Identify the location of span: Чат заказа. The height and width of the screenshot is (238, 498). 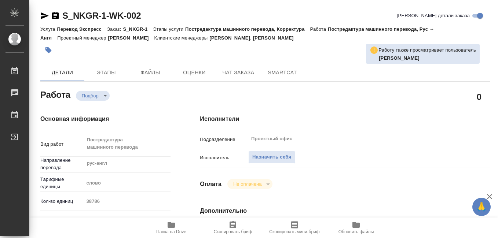
(238, 73).